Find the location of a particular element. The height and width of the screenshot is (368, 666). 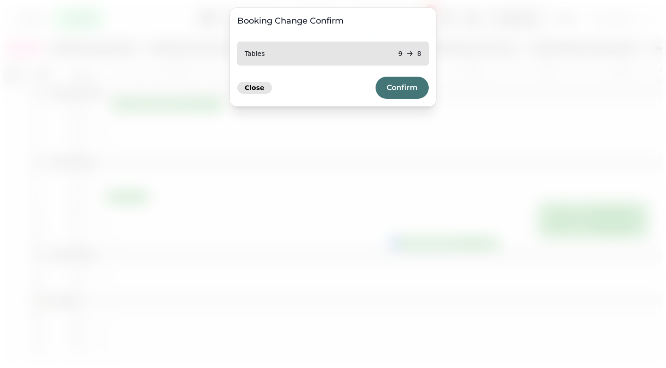

span: Confirm is located at coordinates (402, 88).